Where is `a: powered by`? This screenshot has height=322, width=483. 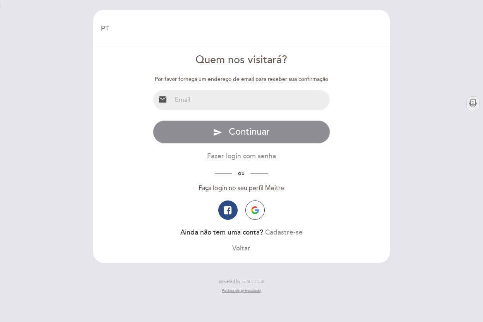 a: powered by is located at coordinates (242, 281).